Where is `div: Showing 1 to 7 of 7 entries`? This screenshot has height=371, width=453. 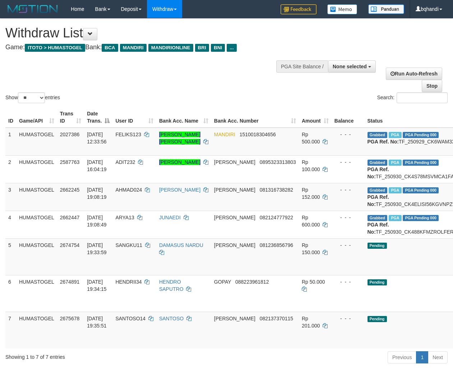 div: Showing 1 to 7 of 7 entries is located at coordinates (94, 355).